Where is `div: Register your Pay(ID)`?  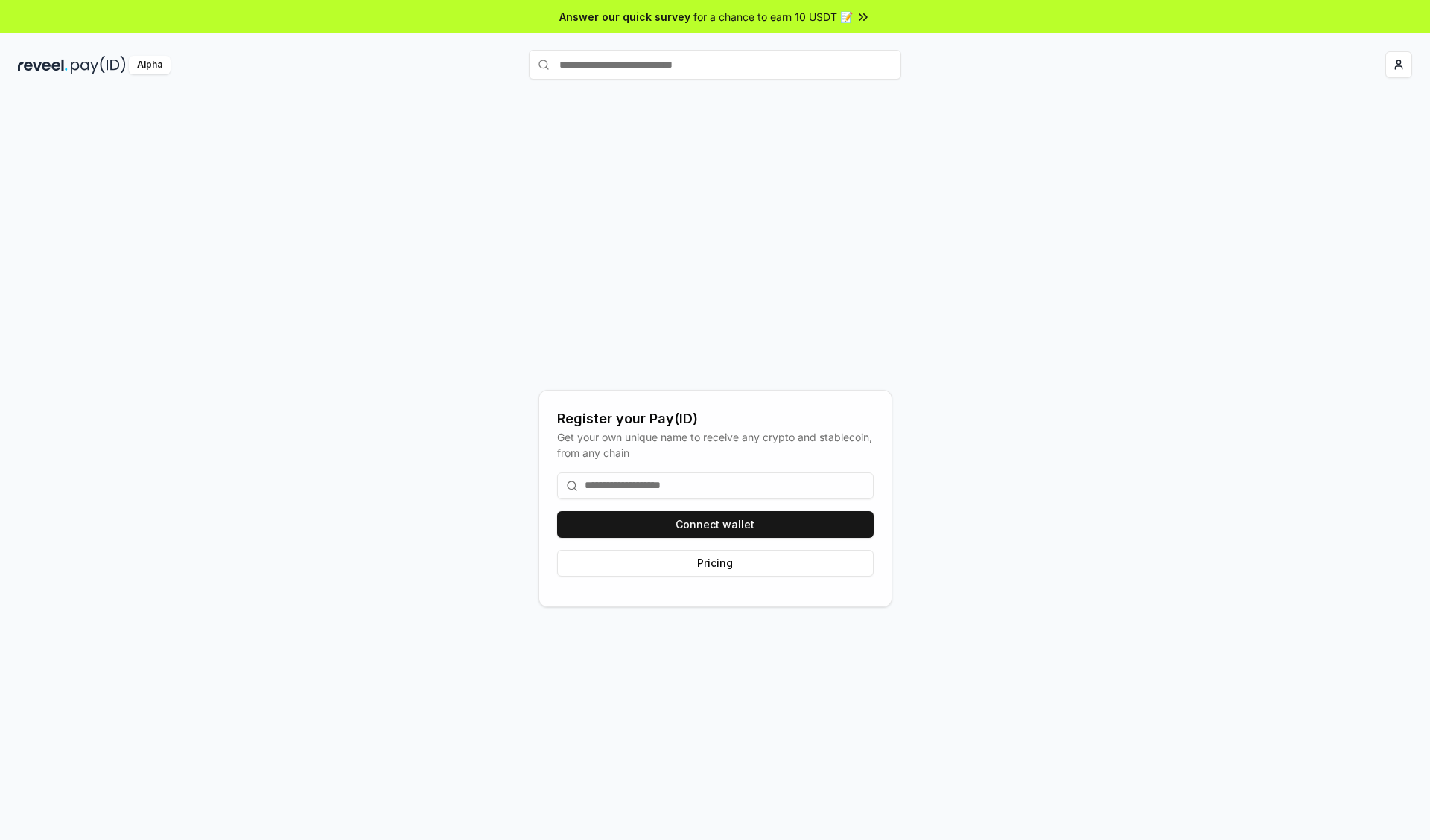
div: Register your Pay(ID) is located at coordinates (715, 419).